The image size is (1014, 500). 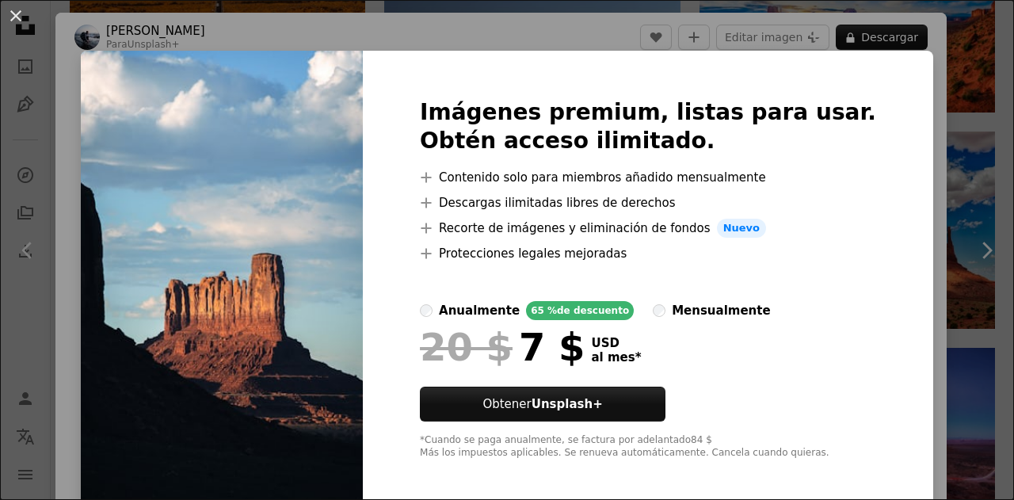 What do you see at coordinates (466, 347) in the screenshot?
I see `span: 20 $` at bounding box center [466, 347].